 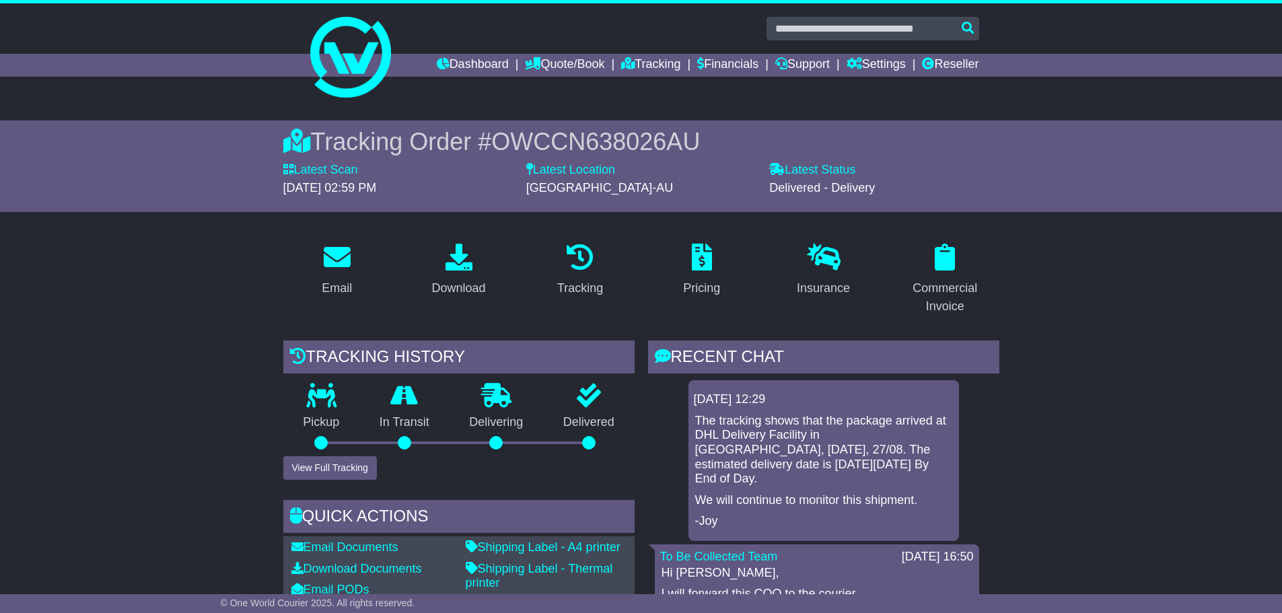 What do you see at coordinates (641, 141) in the screenshot?
I see `div: Tracking Order #` at bounding box center [641, 141].